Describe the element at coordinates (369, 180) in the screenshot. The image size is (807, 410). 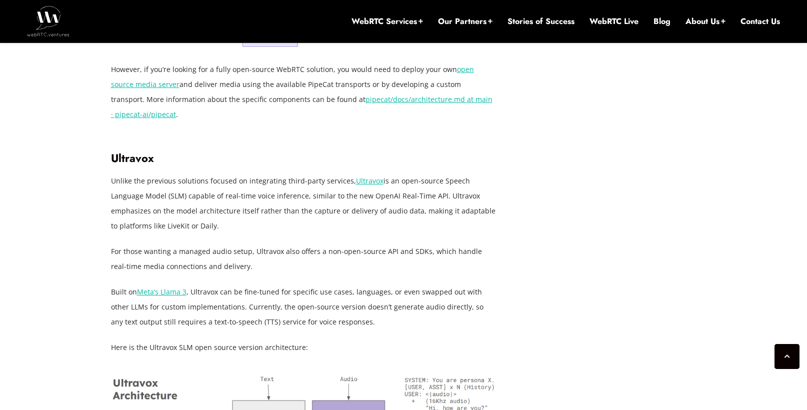
I see `a: Ultravox` at that location.